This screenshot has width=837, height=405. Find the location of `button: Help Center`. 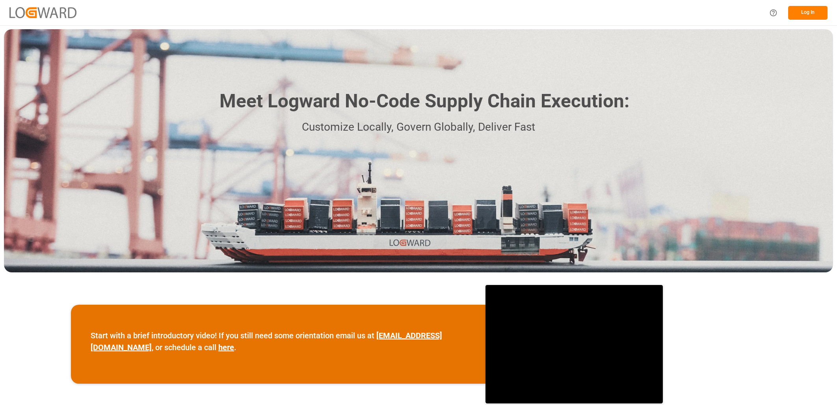

button: Help Center is located at coordinates (774, 13).